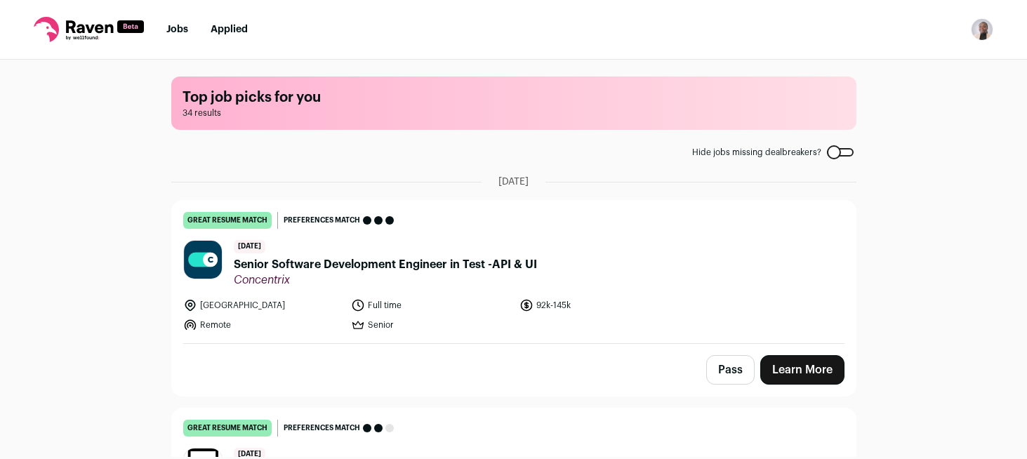  What do you see at coordinates (263, 325) in the screenshot?
I see `li: Remote` at bounding box center [263, 325].